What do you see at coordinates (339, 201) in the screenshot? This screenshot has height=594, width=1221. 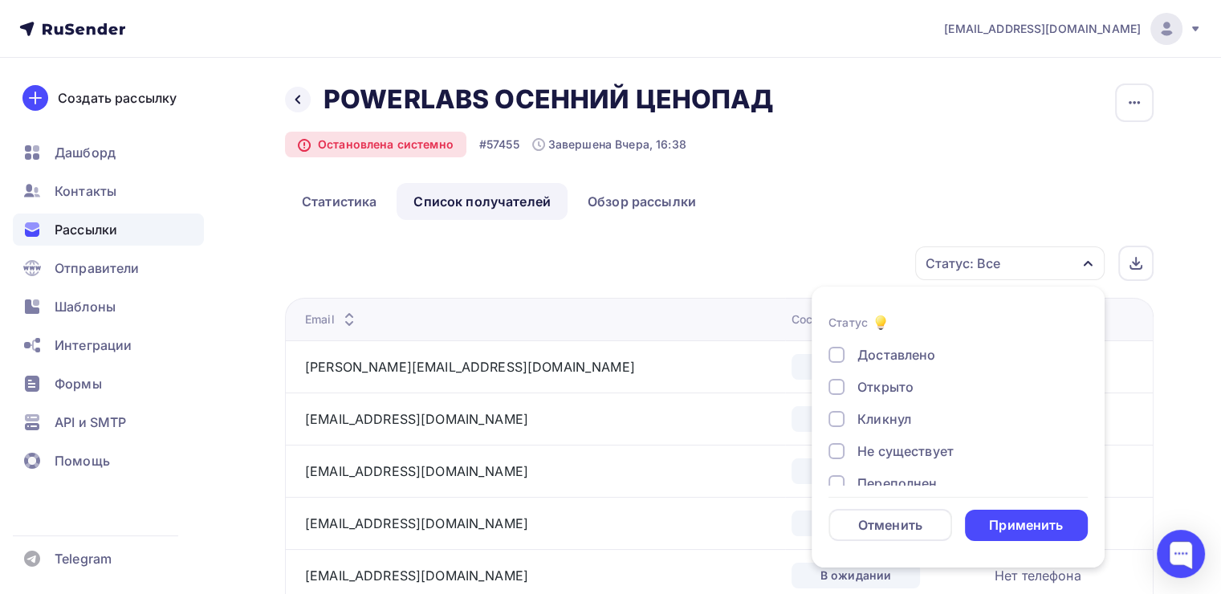 I see `a: Статистика` at bounding box center [339, 201].